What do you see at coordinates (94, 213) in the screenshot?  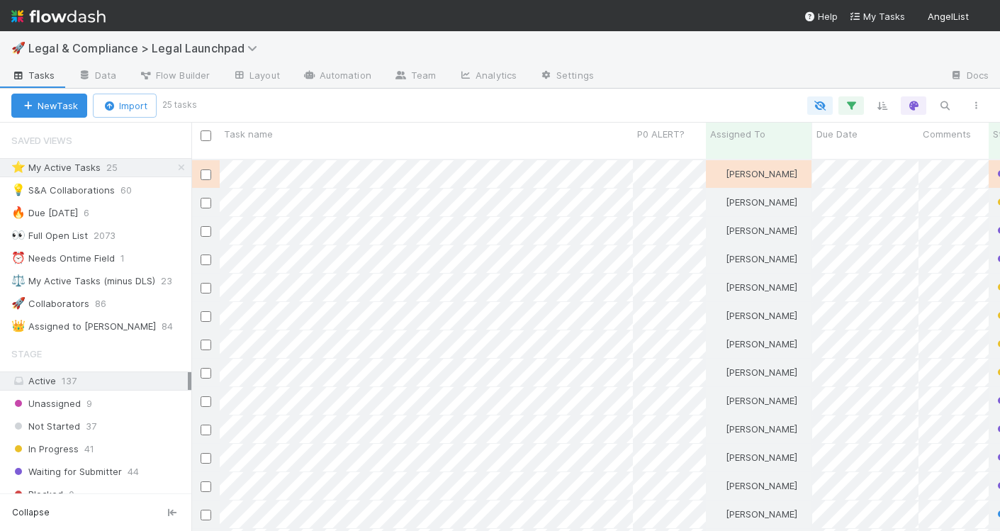 I see `span: 6` at bounding box center [94, 213].